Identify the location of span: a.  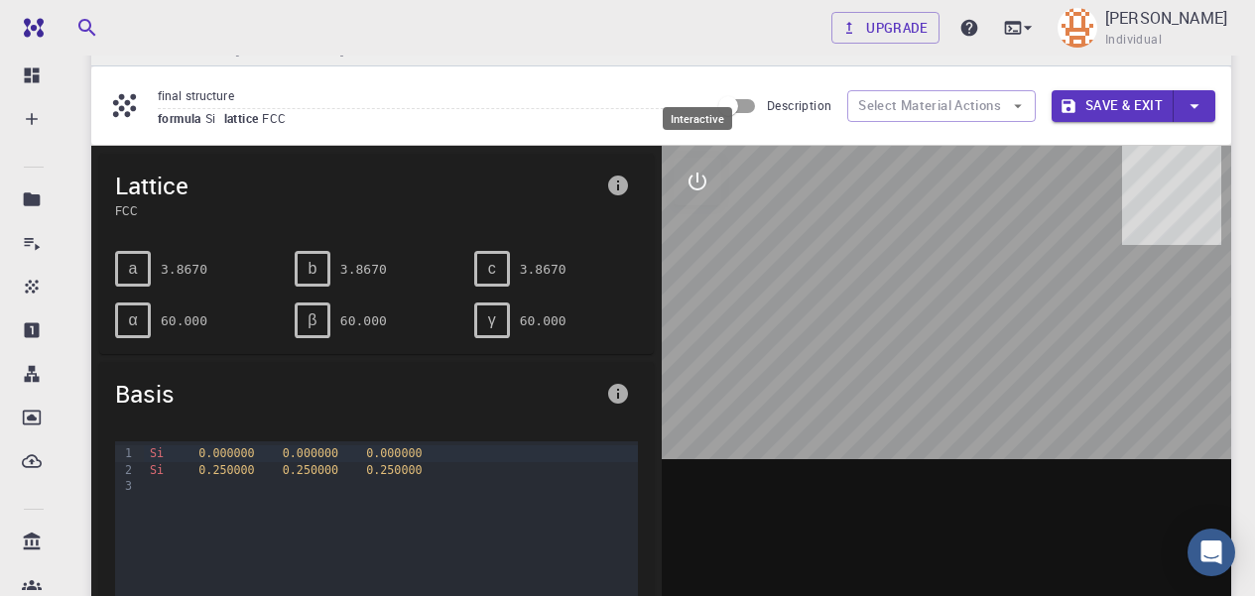
(133, 269).